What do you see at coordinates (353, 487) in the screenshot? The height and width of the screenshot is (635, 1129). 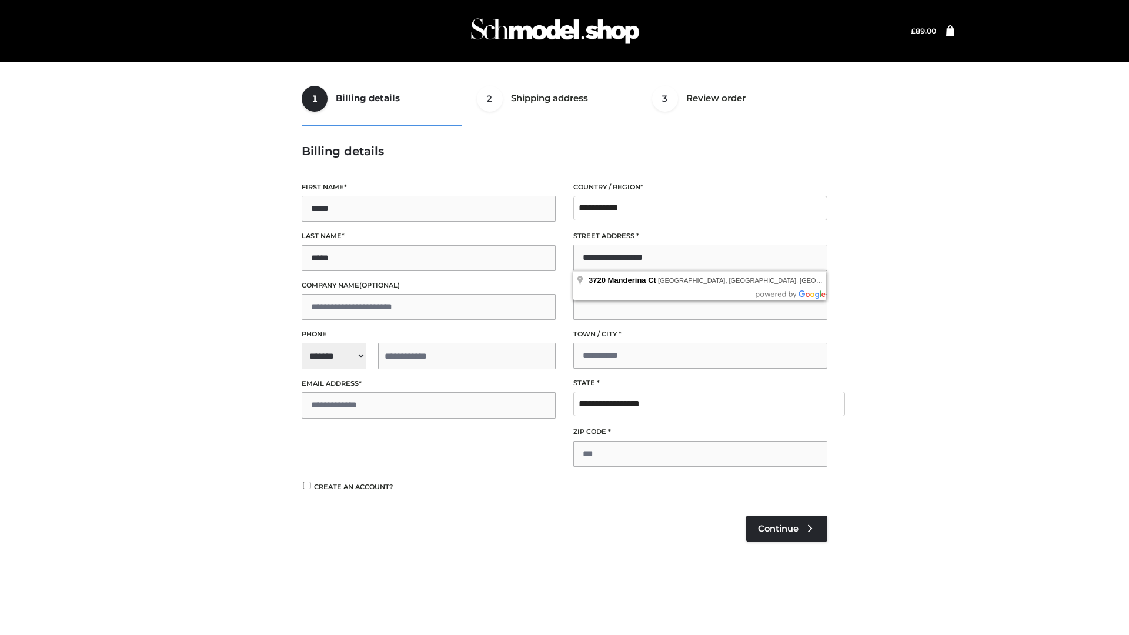 I see `span: Create an account?` at bounding box center [353, 487].